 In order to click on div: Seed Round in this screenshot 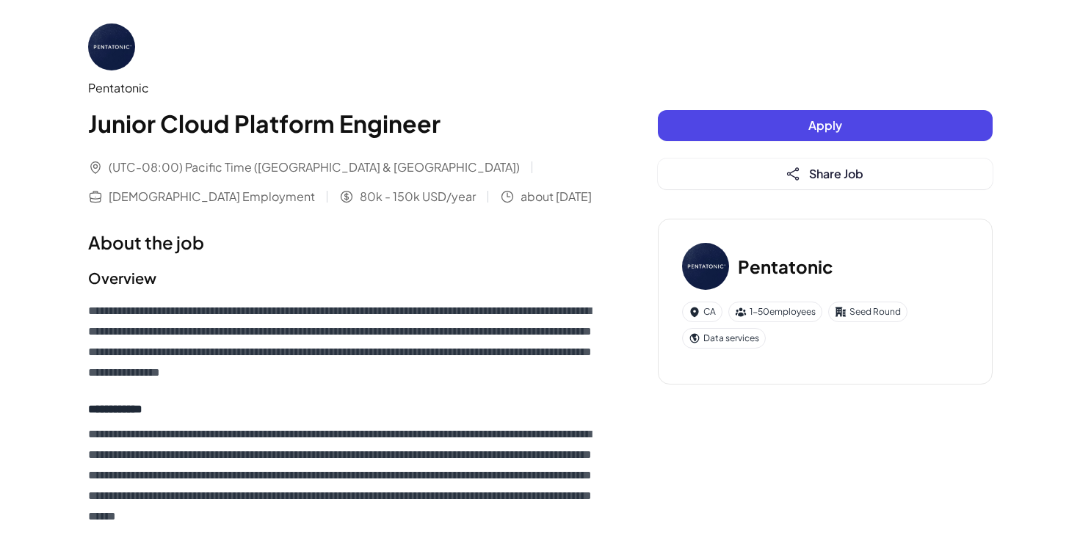, I will do `click(868, 312)`.